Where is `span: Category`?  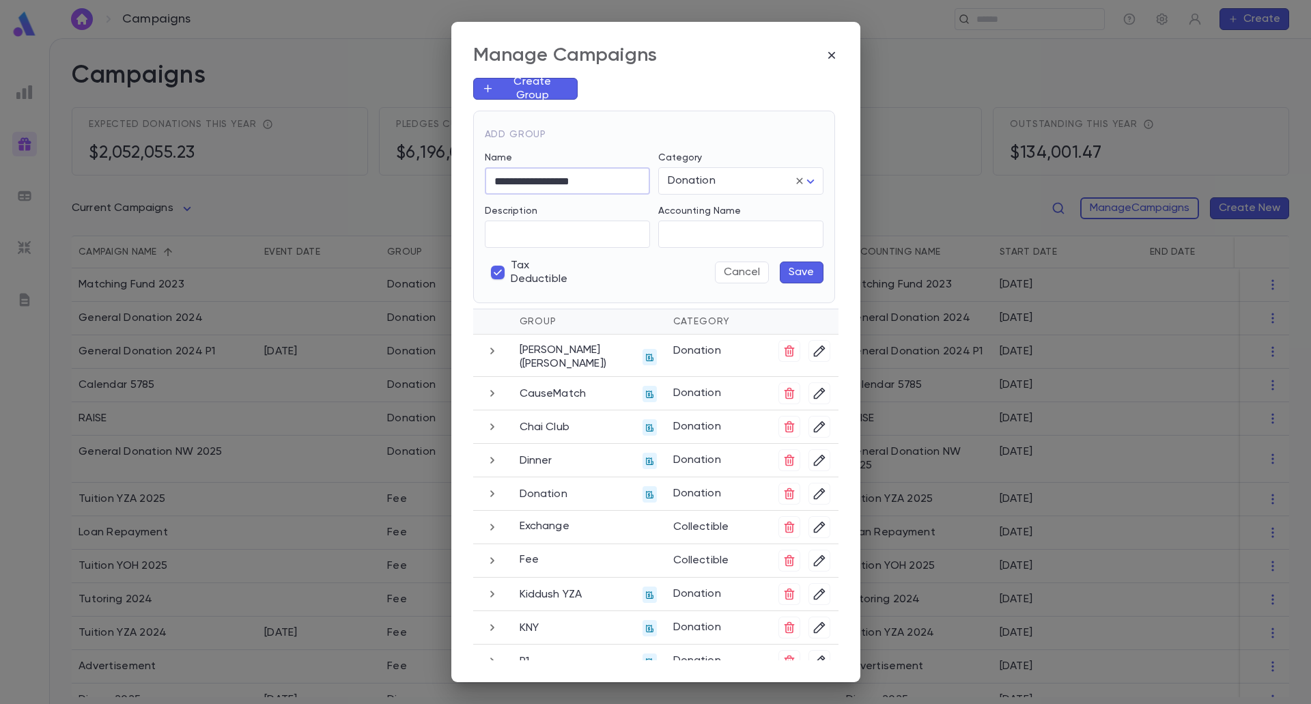 span: Category is located at coordinates (702, 322).